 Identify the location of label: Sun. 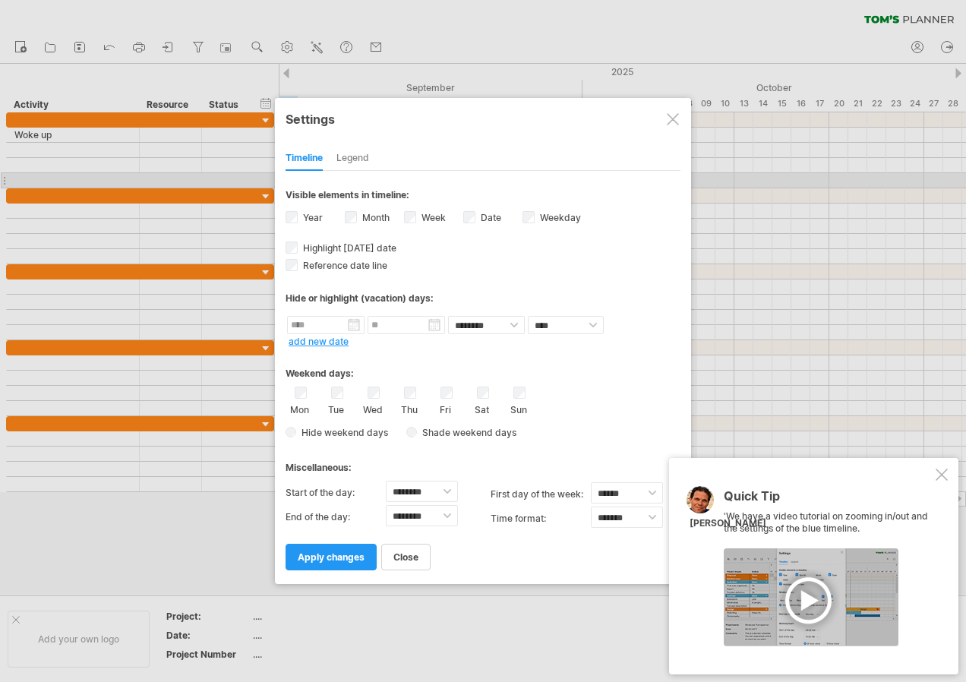
(518, 408).